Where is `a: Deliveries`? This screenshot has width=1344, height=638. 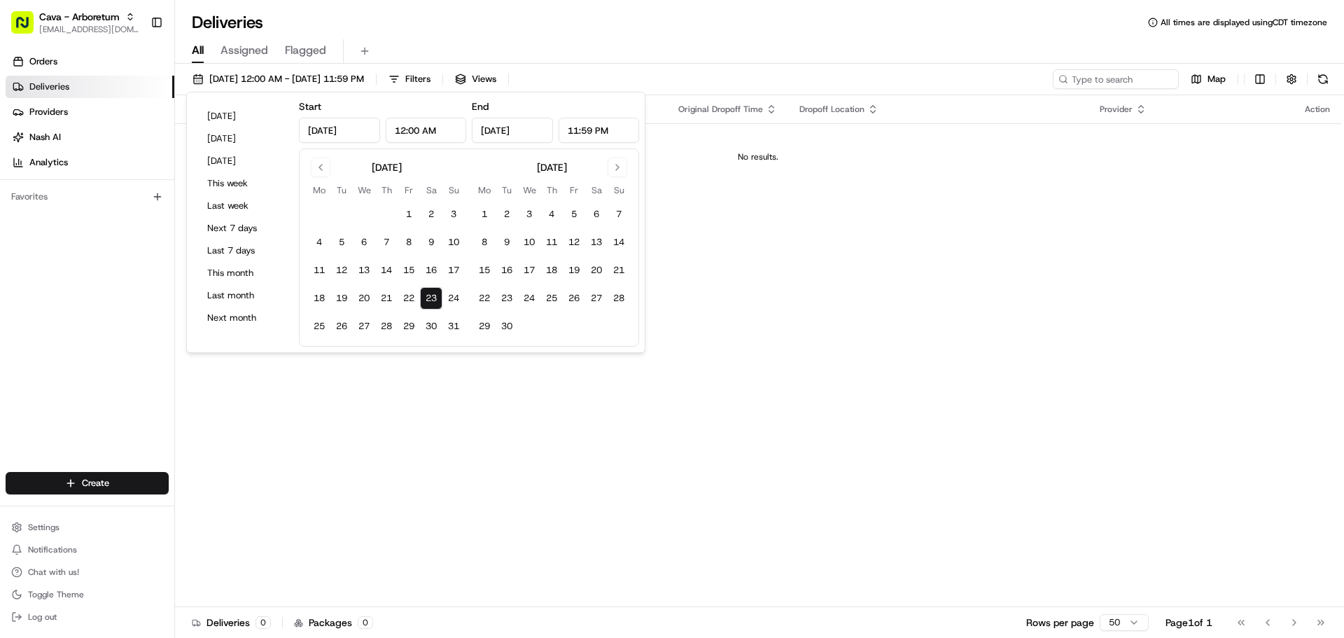 a: Deliveries is located at coordinates (90, 87).